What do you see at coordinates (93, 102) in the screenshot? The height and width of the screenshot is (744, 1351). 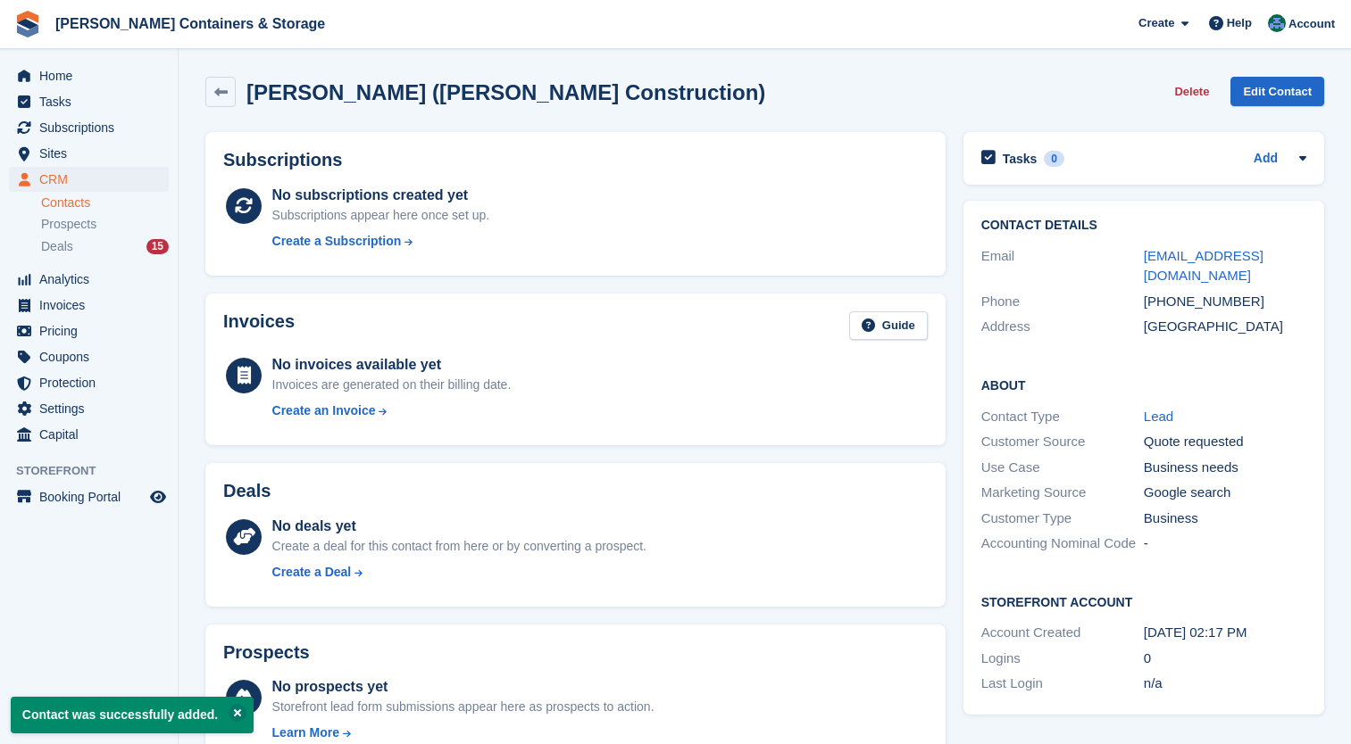 I see `span: Tasks` at bounding box center [93, 102].